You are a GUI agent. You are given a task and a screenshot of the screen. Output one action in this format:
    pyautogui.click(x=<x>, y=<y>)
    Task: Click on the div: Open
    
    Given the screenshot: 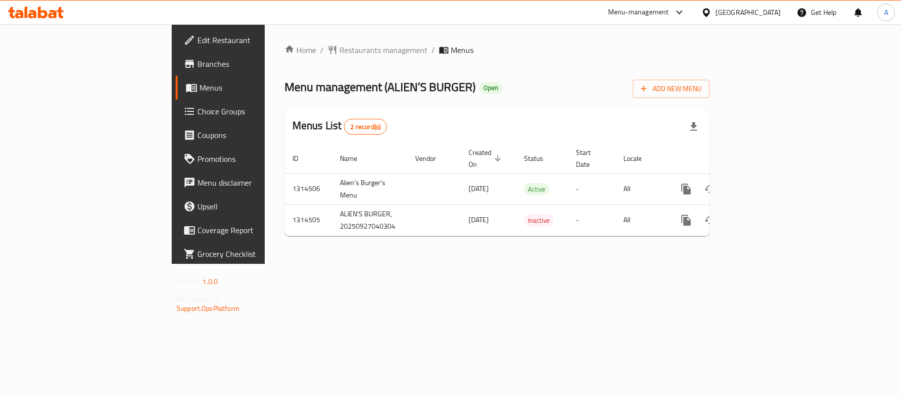 What is the action you would take?
    pyautogui.click(x=491, y=88)
    